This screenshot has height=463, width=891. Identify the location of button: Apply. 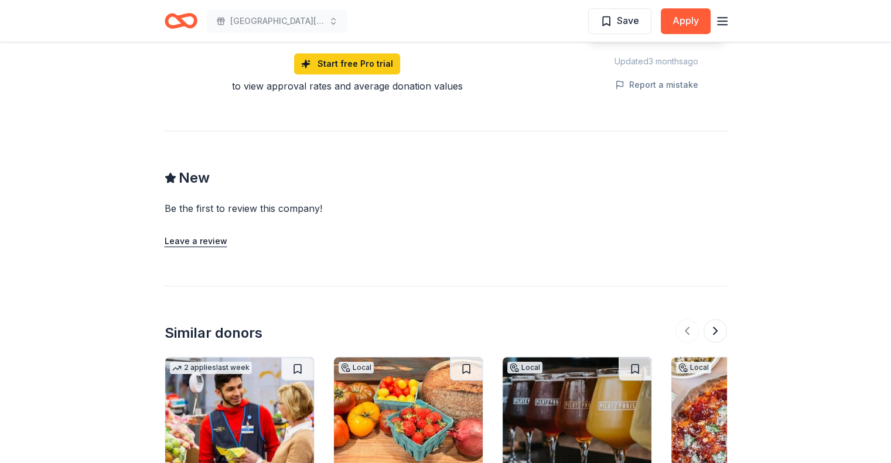
(685, 21).